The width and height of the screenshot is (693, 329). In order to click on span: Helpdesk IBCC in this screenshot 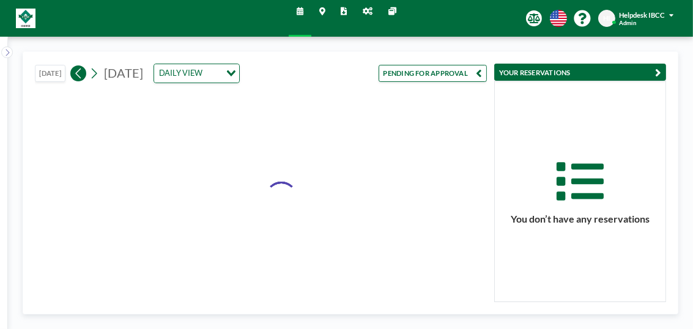, I will do `click(642, 15)`.